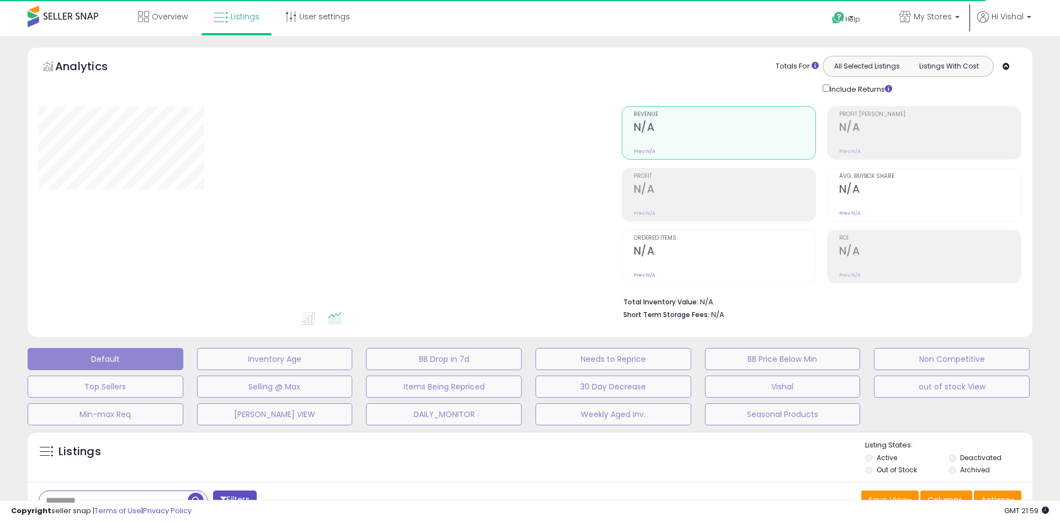 The width and height of the screenshot is (1060, 522). Describe the element at coordinates (661, 301) in the screenshot. I see `b: Total Inventory Value:` at that location.